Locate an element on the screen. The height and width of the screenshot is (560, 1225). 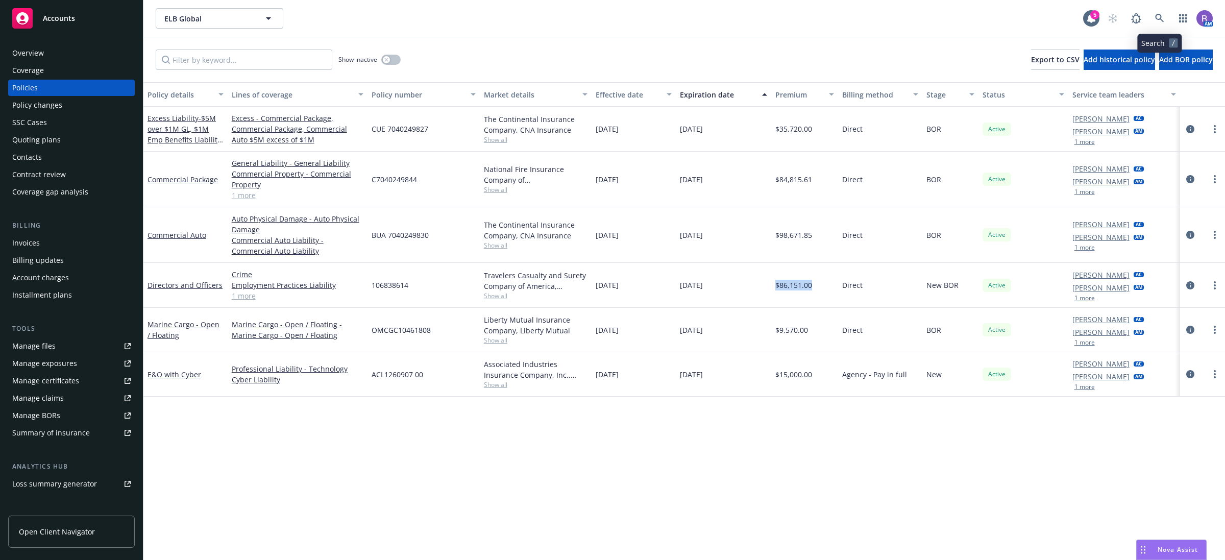
span: New is located at coordinates (934, 374).